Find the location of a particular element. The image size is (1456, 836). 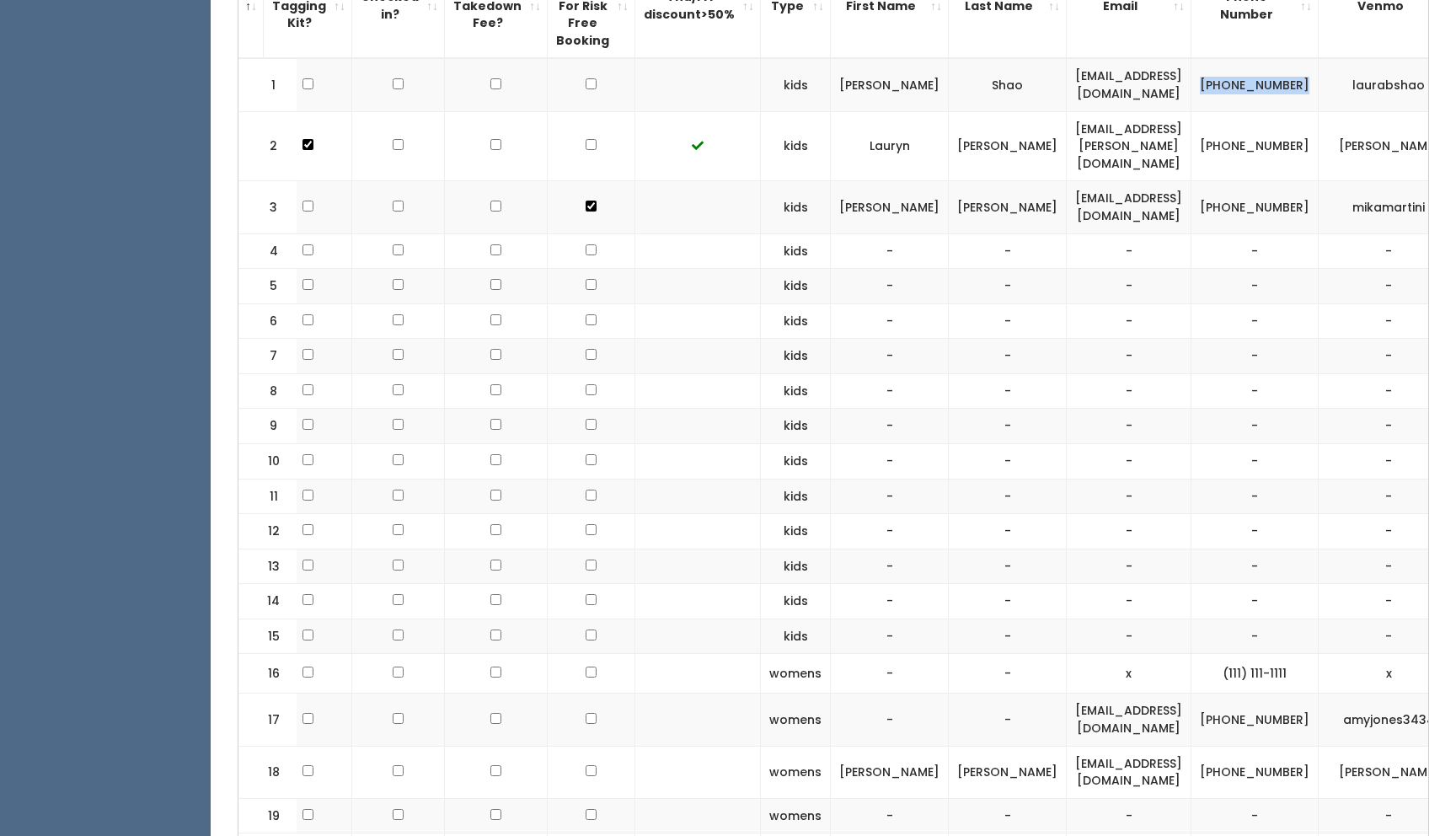

td: 13 is located at coordinates (268, 566).